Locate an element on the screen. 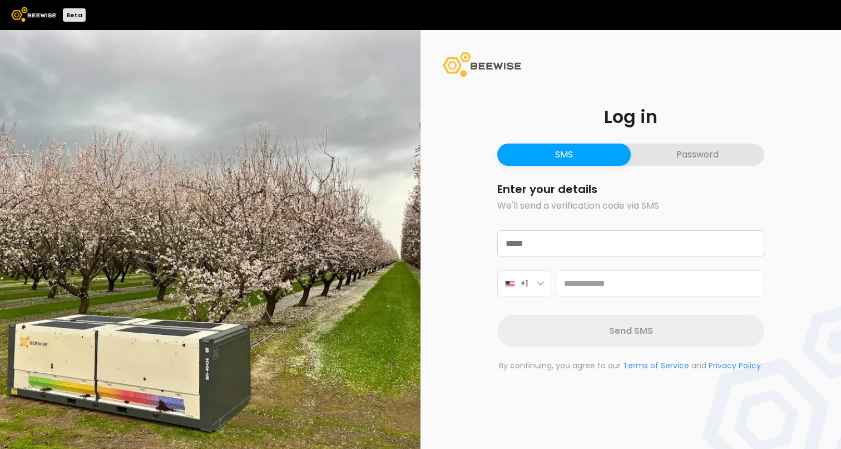 The height and width of the screenshot is (449, 841). h2: Enter your details is located at coordinates (630, 189).